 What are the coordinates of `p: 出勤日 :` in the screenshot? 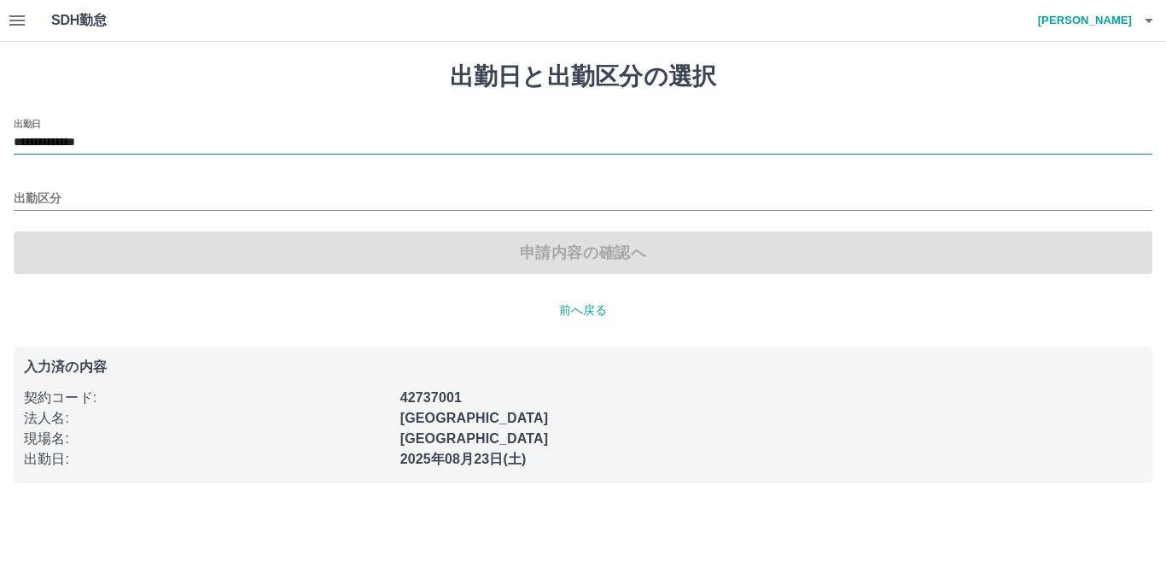 It's located at (207, 459).